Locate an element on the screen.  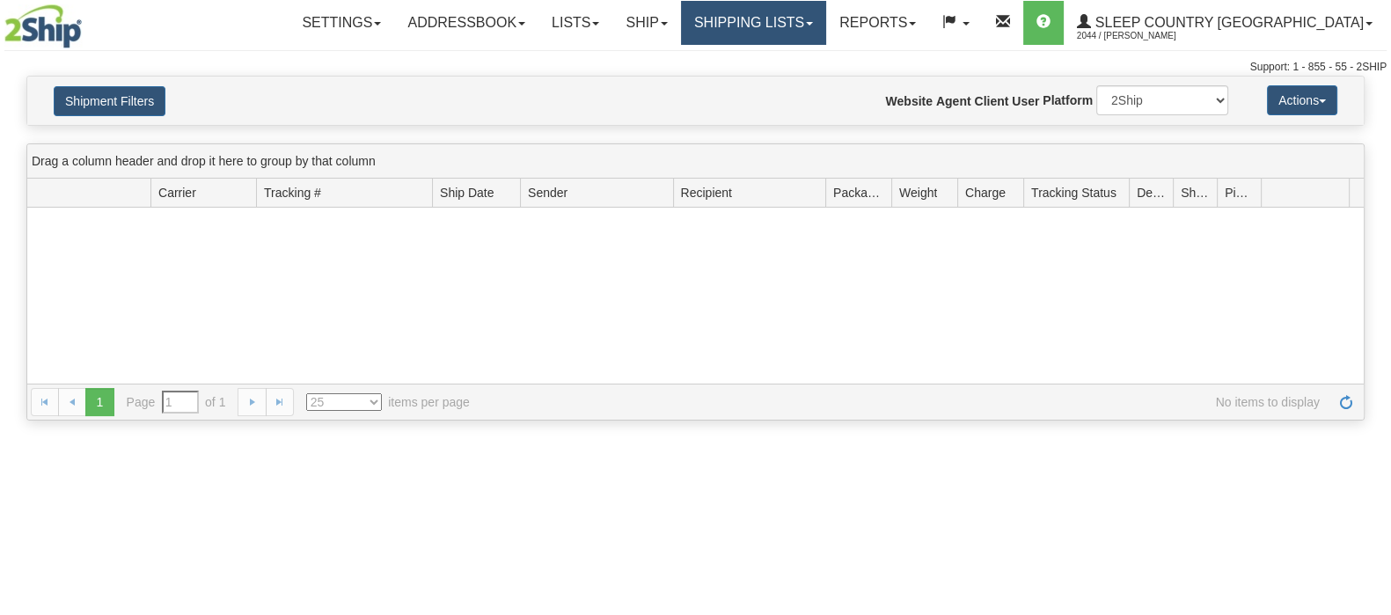
span: Shipment Issues is located at coordinates (1195, 193).